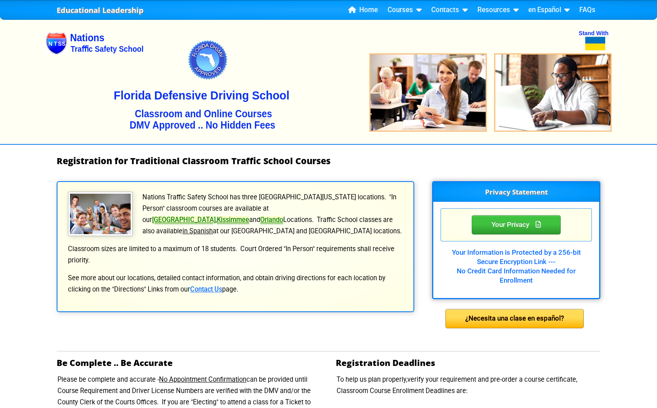  Describe the element at coordinates (329, 161) in the screenshot. I see `h1: Registration for Traditional Classroom Traffic School Courses` at that location.